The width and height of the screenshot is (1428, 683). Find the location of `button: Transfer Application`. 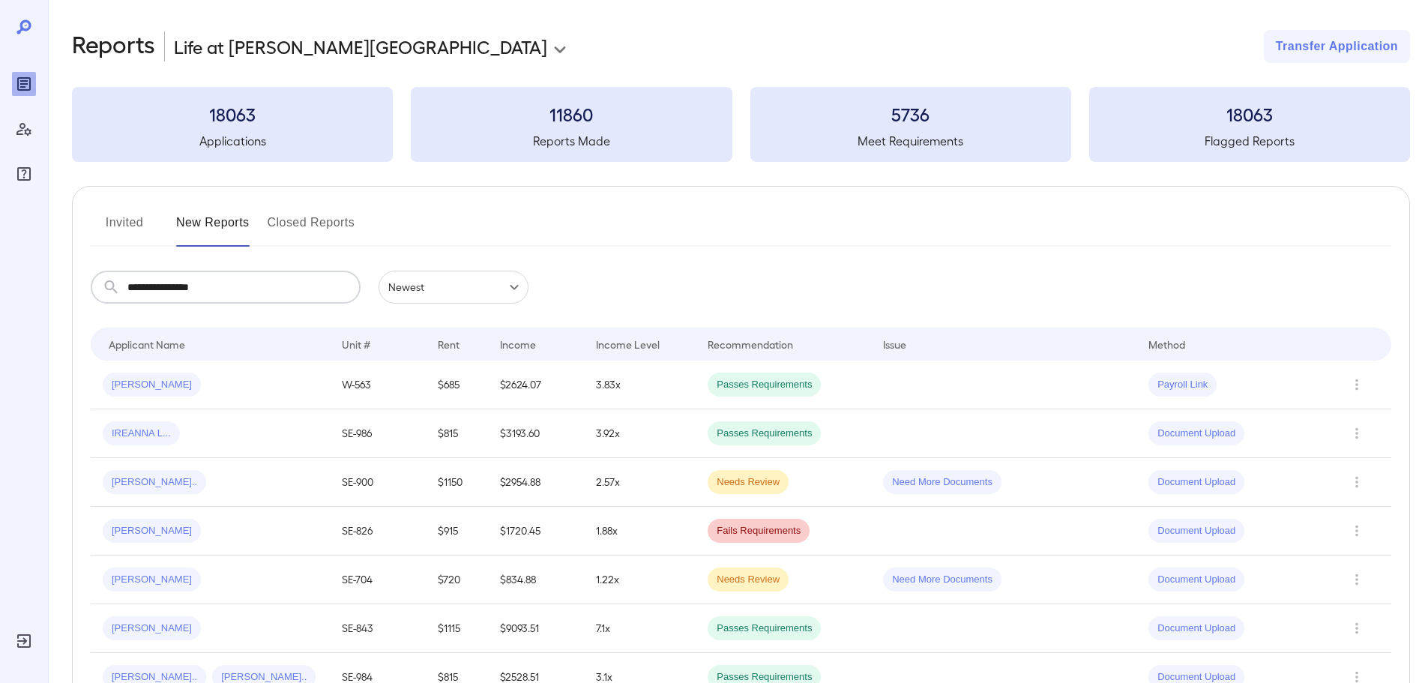

button: Transfer Application is located at coordinates (1337, 46).